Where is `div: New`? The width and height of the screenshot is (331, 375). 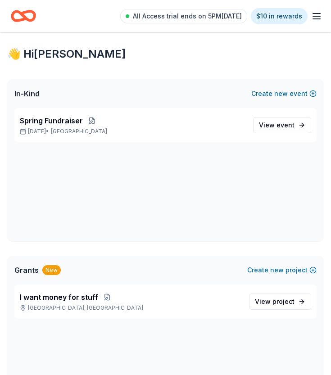 div: New is located at coordinates (51, 270).